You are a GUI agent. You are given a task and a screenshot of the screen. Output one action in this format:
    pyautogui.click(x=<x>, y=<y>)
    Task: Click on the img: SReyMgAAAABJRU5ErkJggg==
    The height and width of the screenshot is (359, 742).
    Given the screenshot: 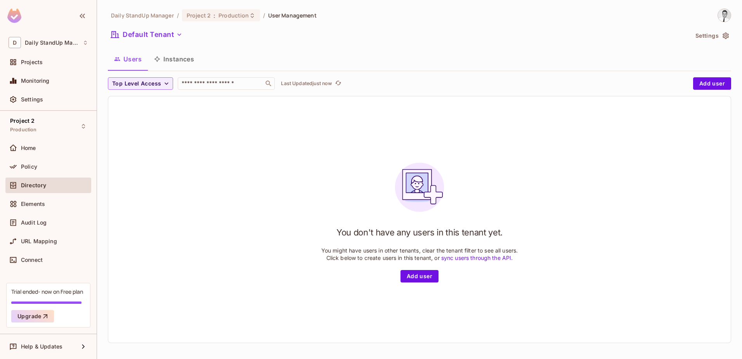 What is the action you would take?
    pyautogui.click(x=14, y=16)
    